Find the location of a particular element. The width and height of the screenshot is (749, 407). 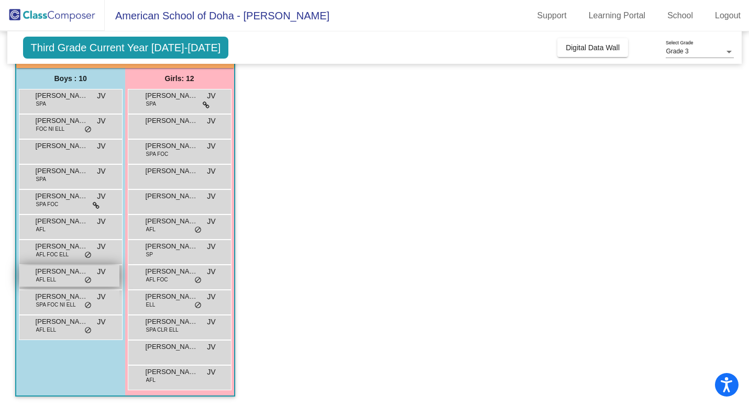

button: Digital Data Wall is located at coordinates (592, 48).